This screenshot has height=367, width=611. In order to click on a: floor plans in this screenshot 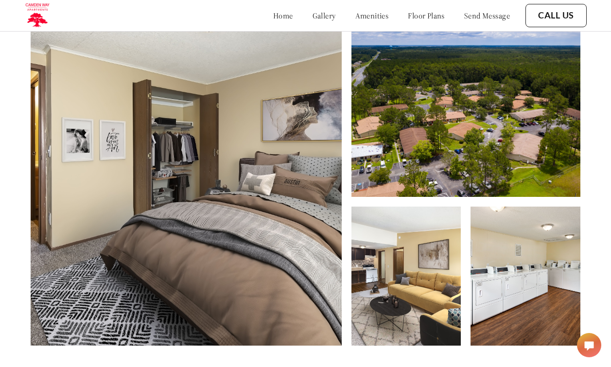, I will do `click(426, 16)`.